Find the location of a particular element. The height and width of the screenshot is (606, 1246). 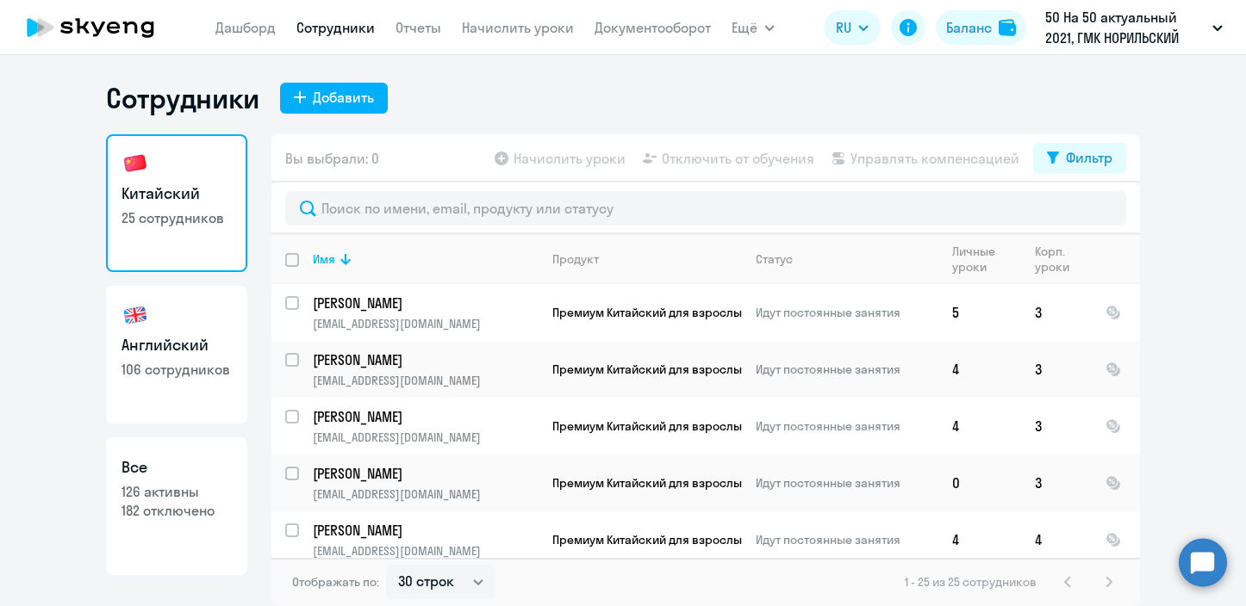

span: Вы выбрали: 0 is located at coordinates (332, 159).